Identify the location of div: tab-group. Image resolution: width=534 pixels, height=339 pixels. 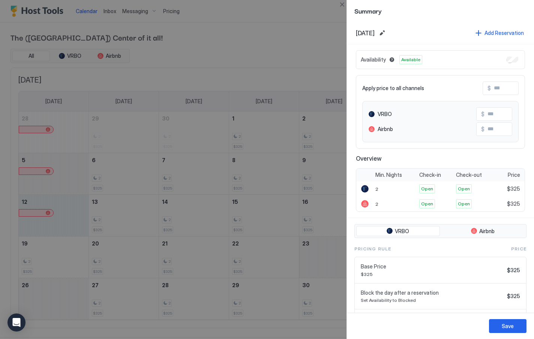
(441, 231).